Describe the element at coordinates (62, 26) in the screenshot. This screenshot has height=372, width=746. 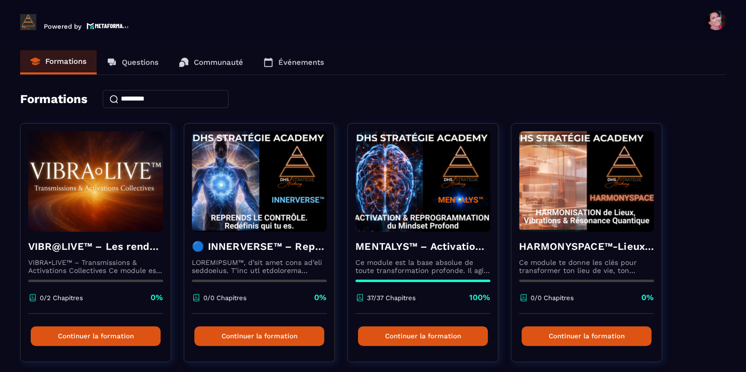
I see `p: Powered by` at that location.